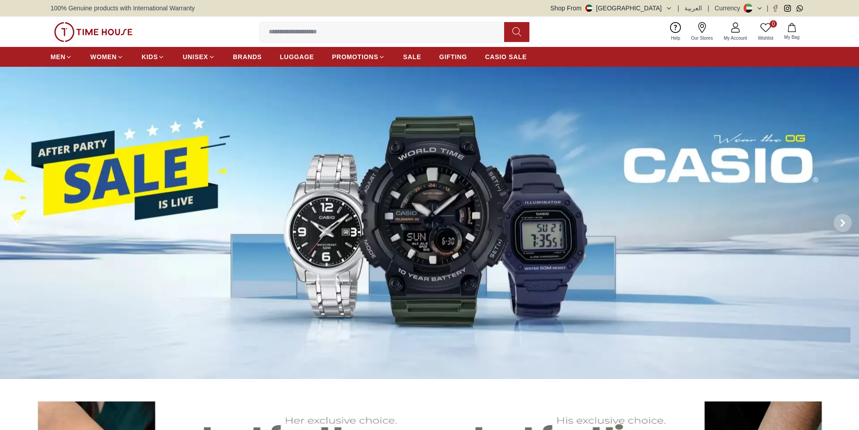 The width and height of the screenshot is (859, 430). Describe the element at coordinates (773, 24) in the screenshot. I see `span: 0` at that location.